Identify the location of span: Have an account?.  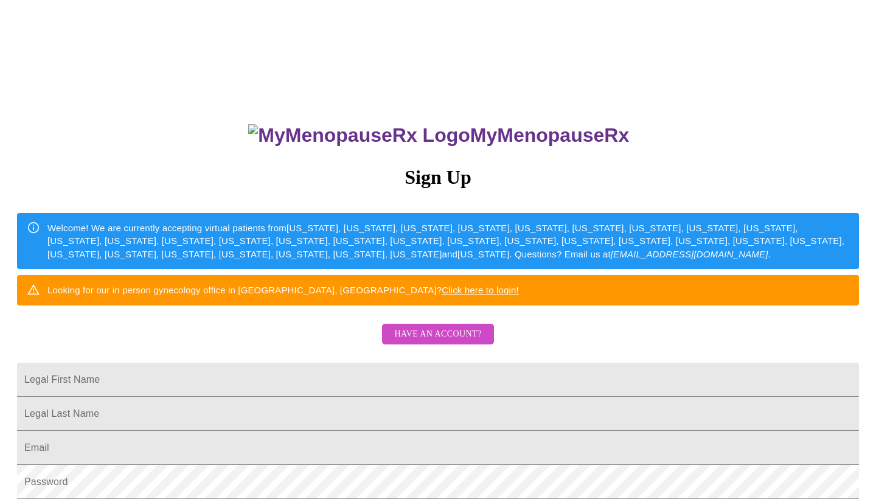
(438, 334).